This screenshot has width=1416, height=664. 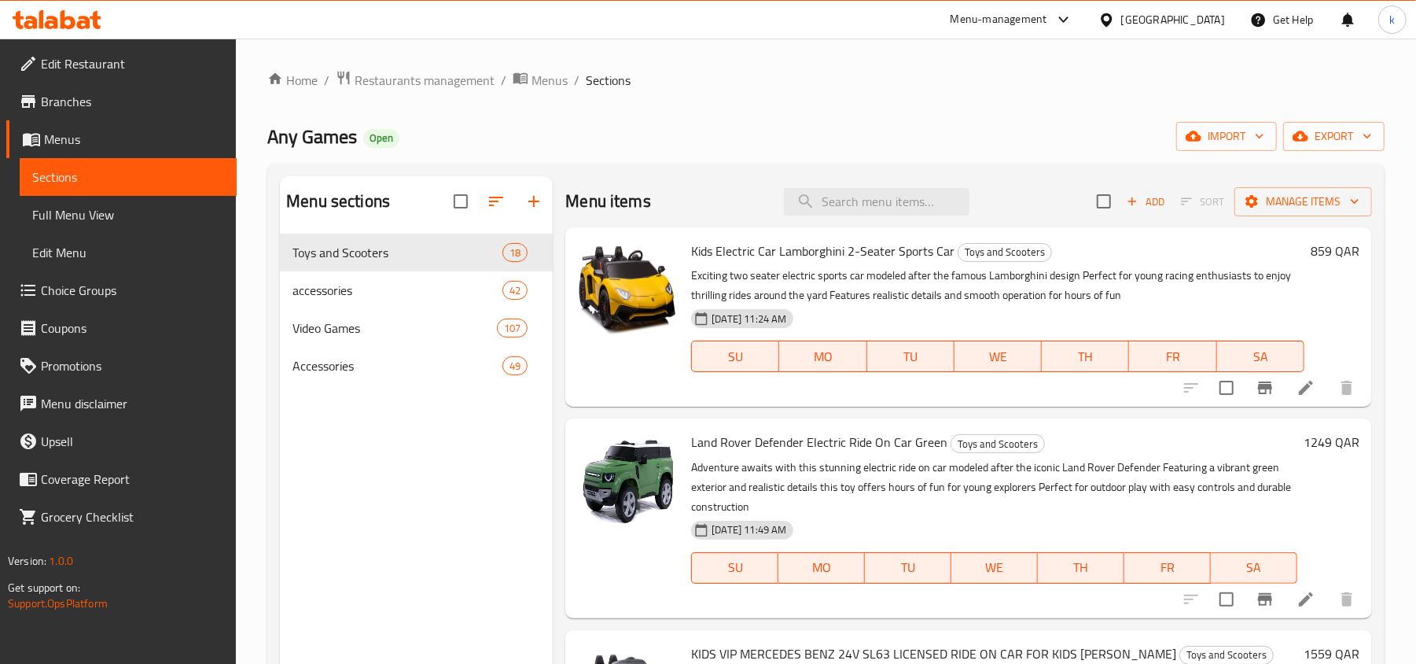 I want to click on img: Land Rover Defender Electric Ride On Car Green, so click(x=628, y=481).